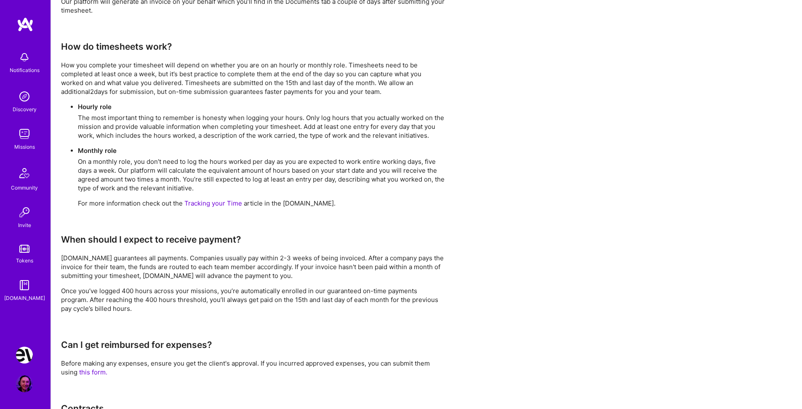 This screenshot has width=802, height=409. I want to click on img: teamwork, so click(24, 134).